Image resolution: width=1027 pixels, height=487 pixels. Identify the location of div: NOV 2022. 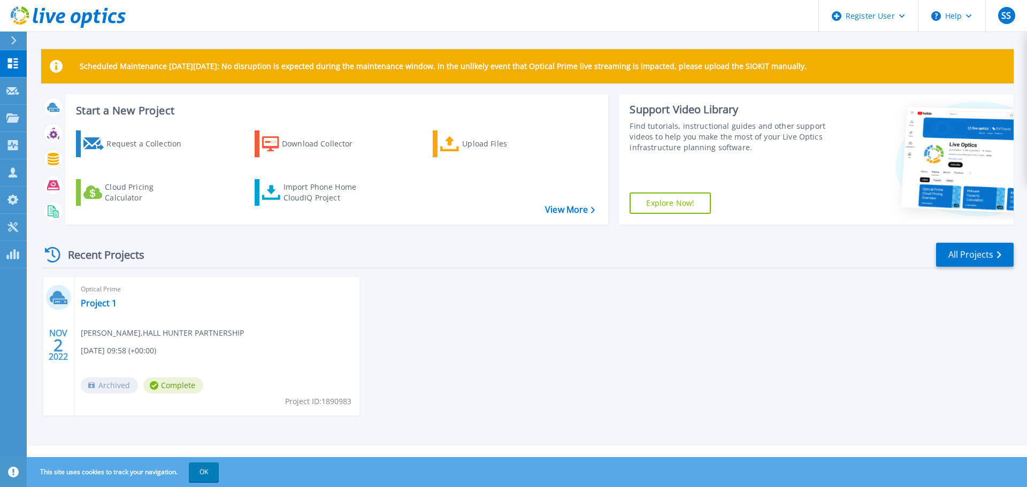
(58, 345).